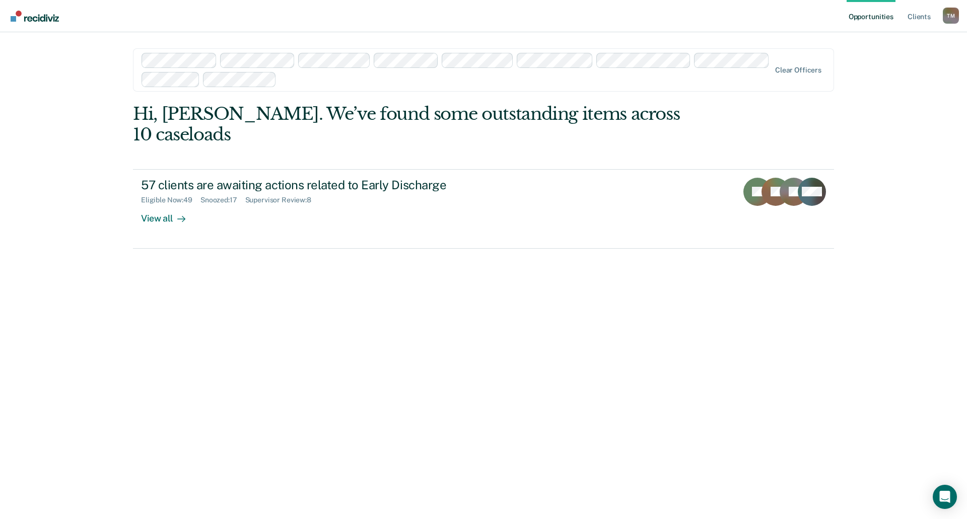 This screenshot has height=519, width=967. I want to click on div: Supervisor Review : 8, so click(282, 200).